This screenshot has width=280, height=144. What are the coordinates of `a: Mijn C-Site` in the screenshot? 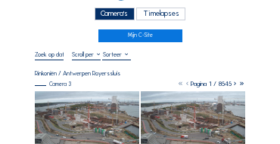 It's located at (140, 36).